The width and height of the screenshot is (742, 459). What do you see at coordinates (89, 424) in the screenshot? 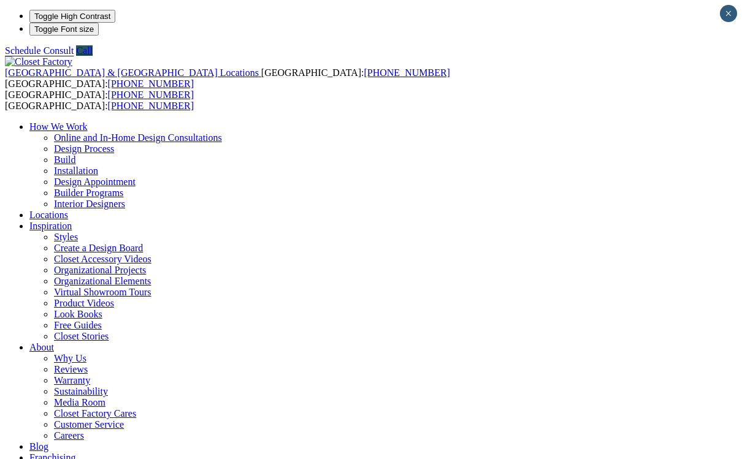
I see `a: Customer Service` at bounding box center [89, 424].